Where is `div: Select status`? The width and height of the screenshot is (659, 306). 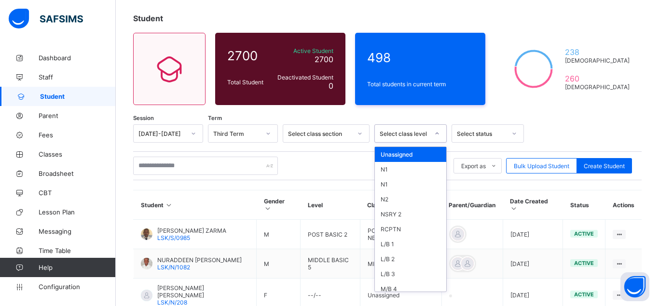 div: Select status is located at coordinates (481, 134).